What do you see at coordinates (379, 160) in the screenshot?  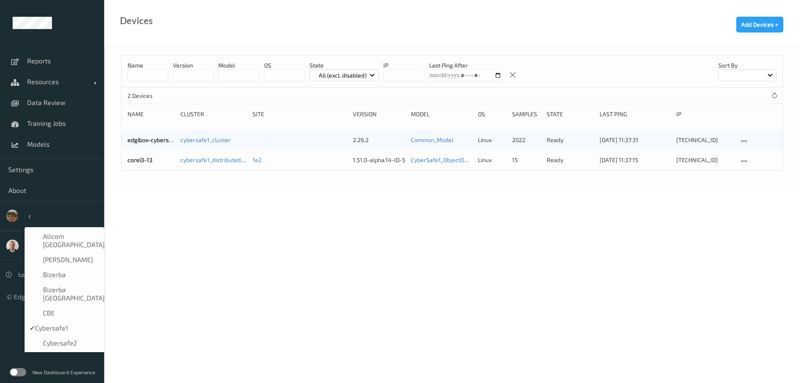 I see `div: 1.51.0-alpha.14-ID-5480` at bounding box center [379, 160].